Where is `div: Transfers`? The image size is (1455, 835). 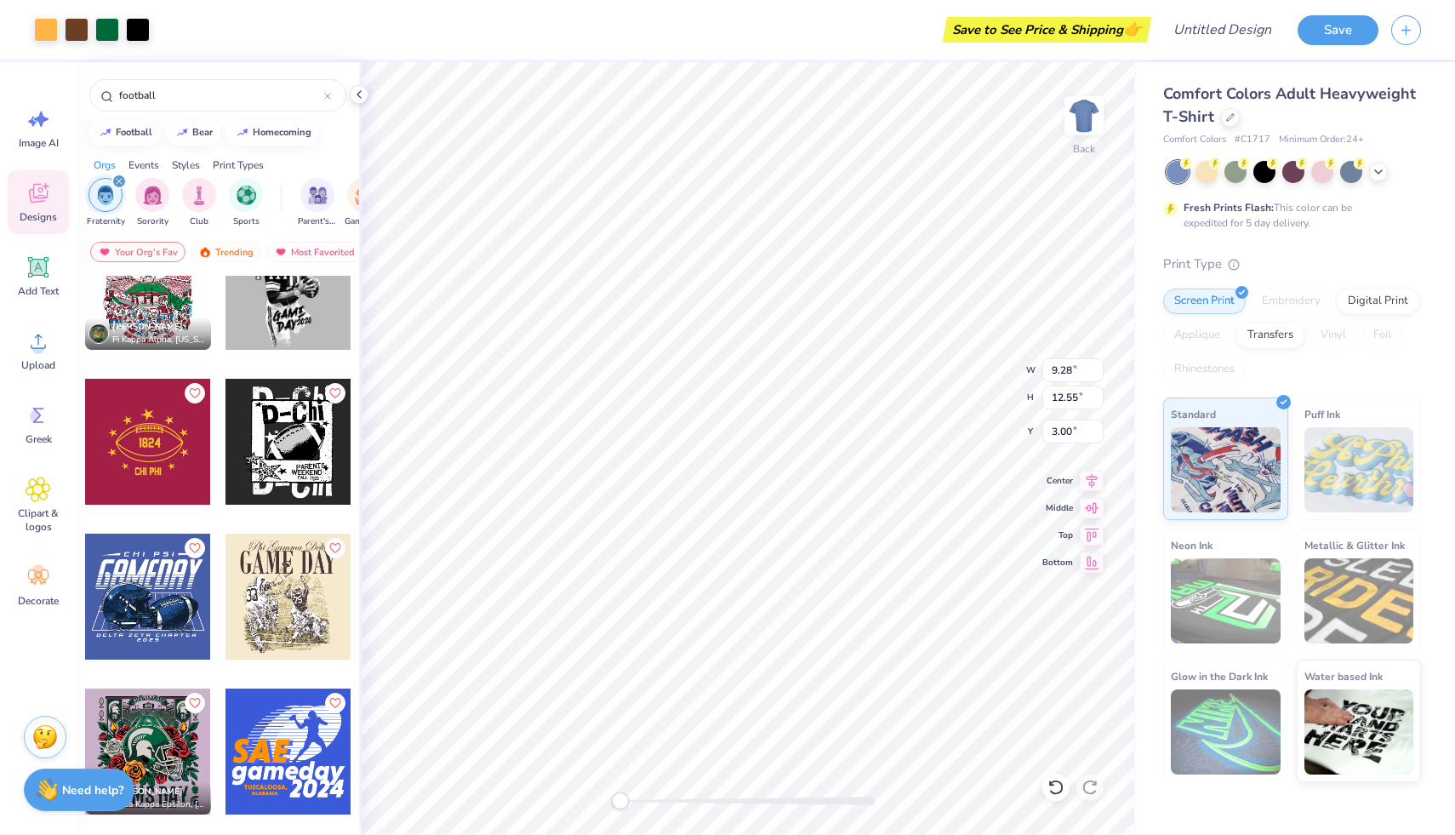 div: Transfers is located at coordinates (1270, 335).